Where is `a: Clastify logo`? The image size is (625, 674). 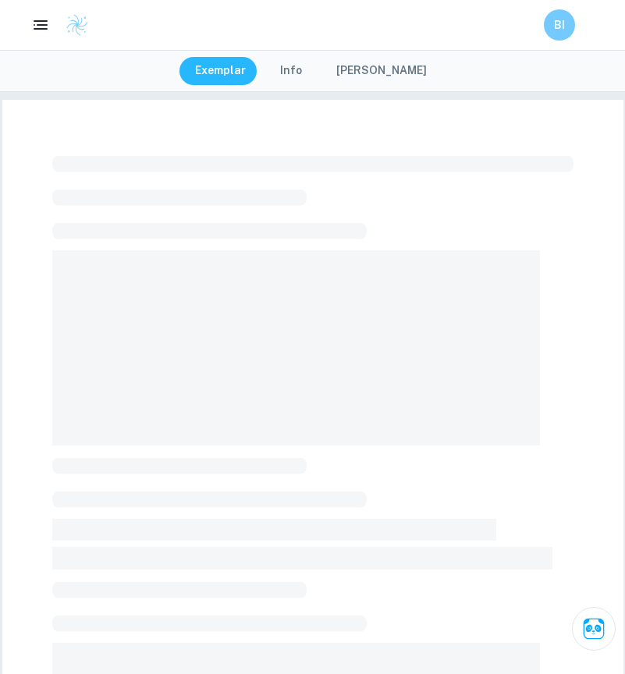 a: Clastify logo is located at coordinates (73, 25).